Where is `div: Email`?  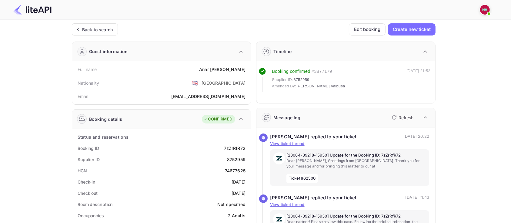
div: Email is located at coordinates (83, 96).